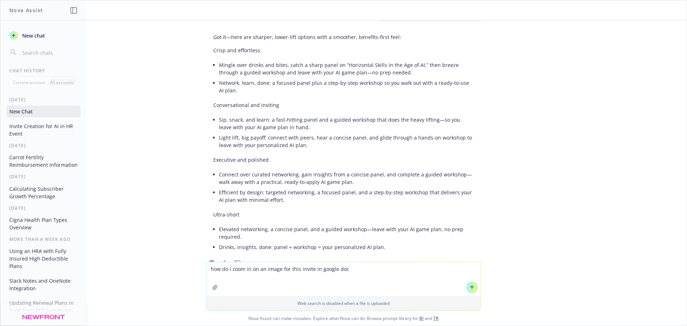  I want to click on li: Elevated networking, a concise panel, and a guided workshop—leave with your AI game plan, no prep..., so click(347, 233).